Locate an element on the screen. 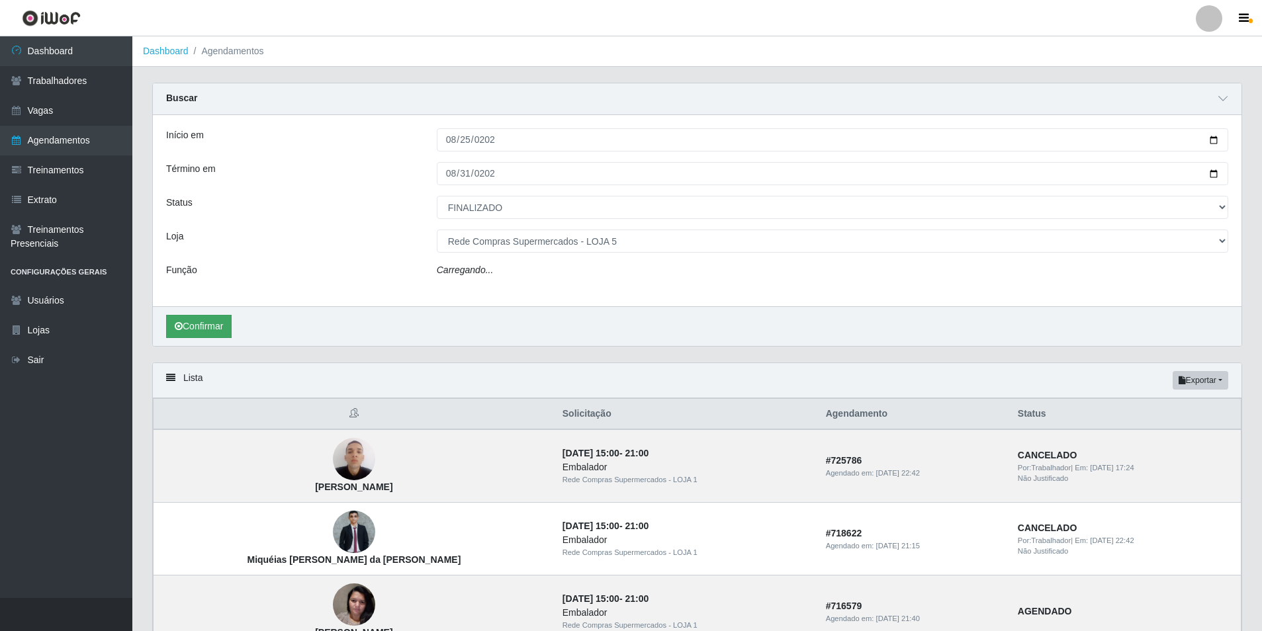 This screenshot has height=631, width=1262. th: Agendamento is located at coordinates (914, 414).